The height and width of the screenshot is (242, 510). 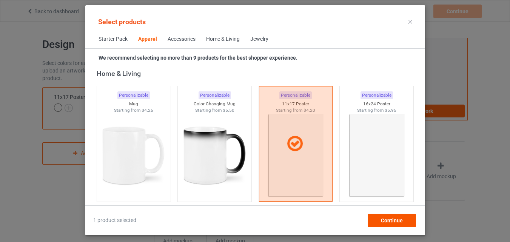 What do you see at coordinates (122, 22) in the screenshot?
I see `span: Select products` at bounding box center [122, 22].